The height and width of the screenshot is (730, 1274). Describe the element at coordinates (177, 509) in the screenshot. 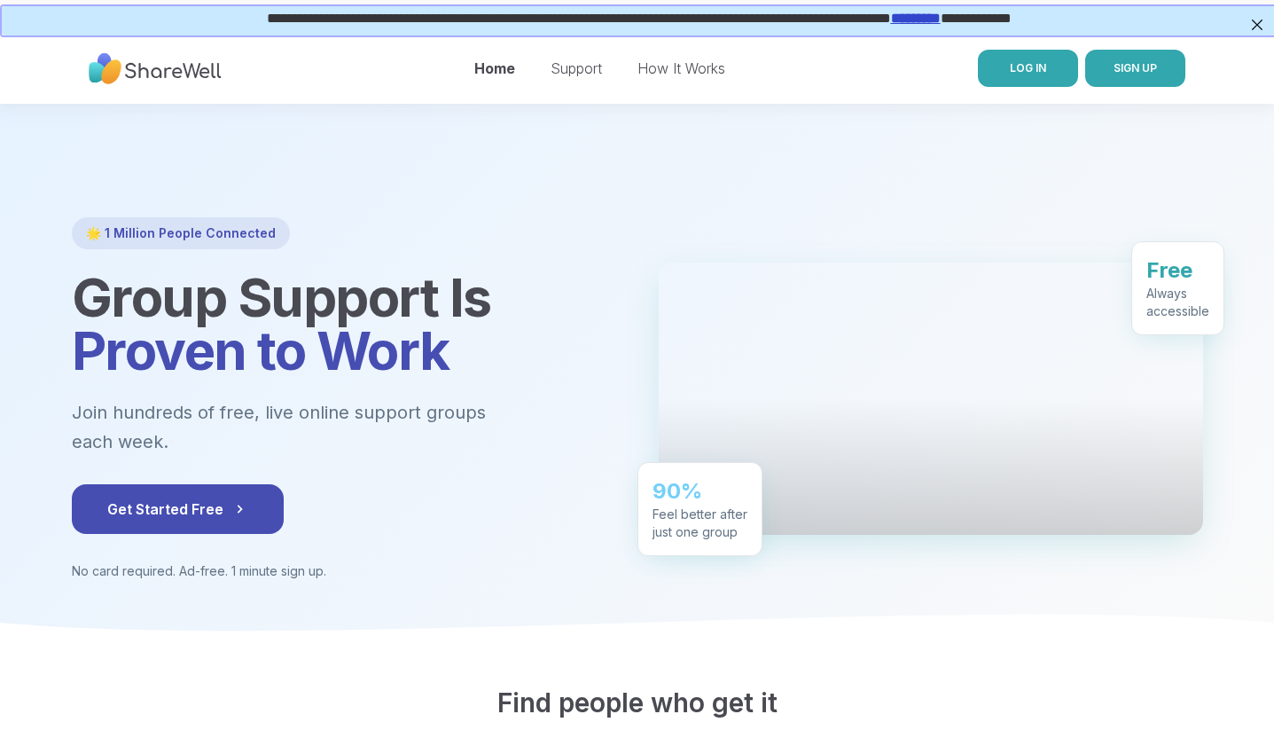

I see `span: Get Started Free` at that location.